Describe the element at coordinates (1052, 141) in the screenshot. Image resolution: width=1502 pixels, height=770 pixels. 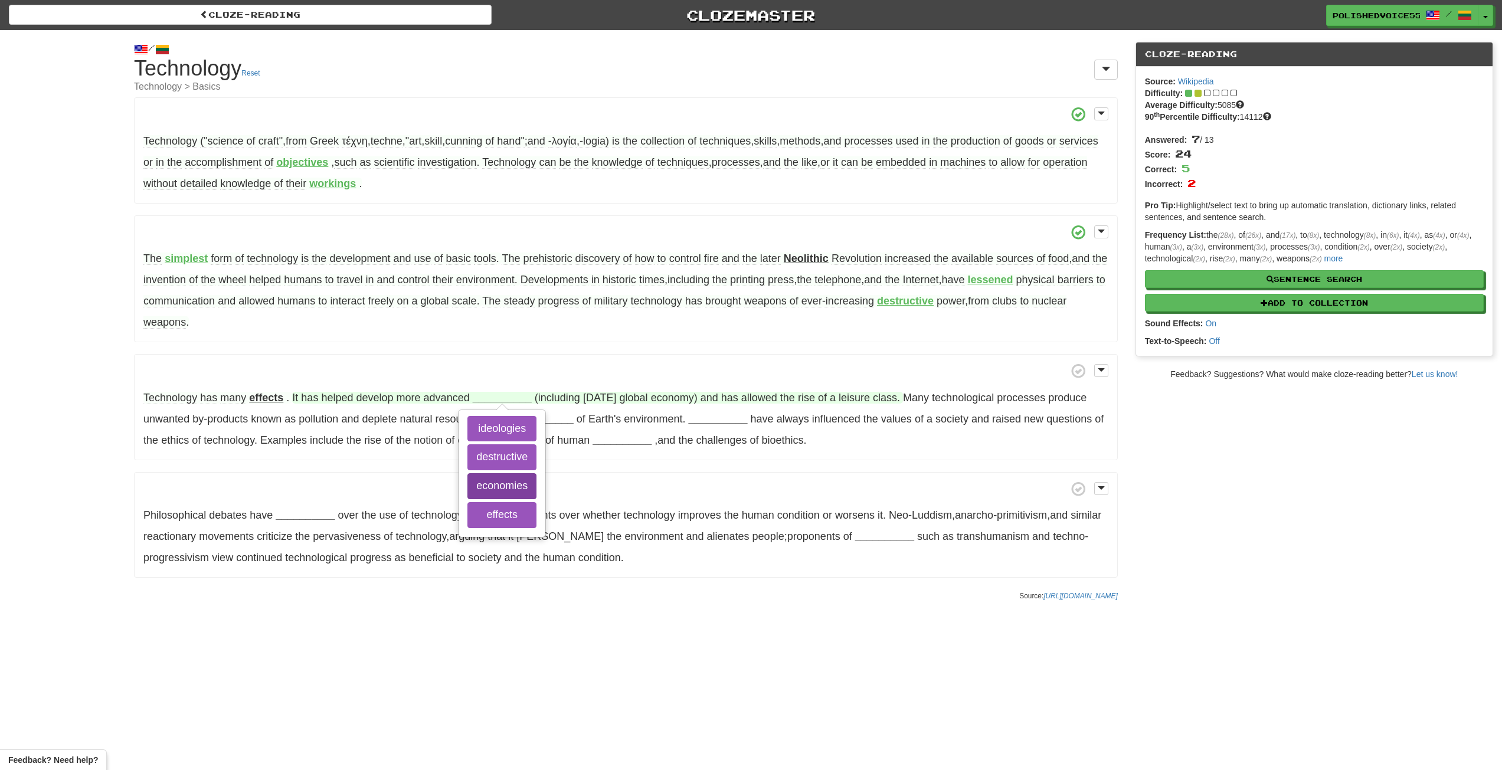
I see `span: or` at that location.